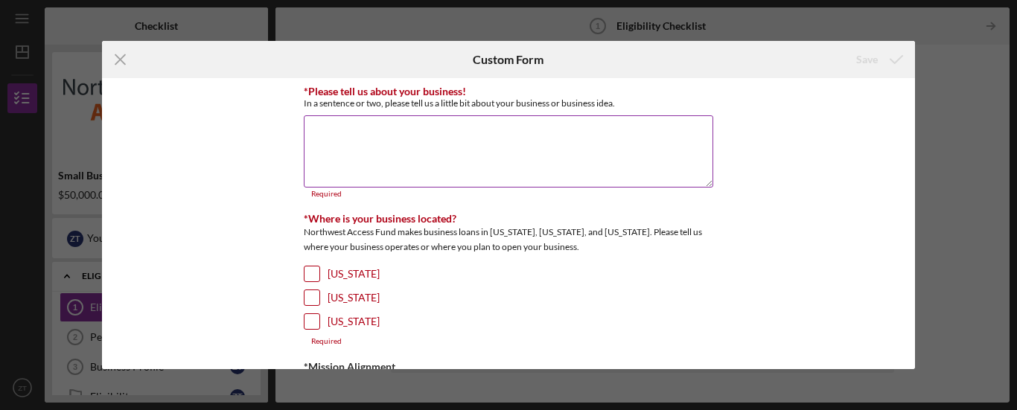 The width and height of the screenshot is (1017, 410). I want to click on label: *Mission Alignment, so click(349, 366).